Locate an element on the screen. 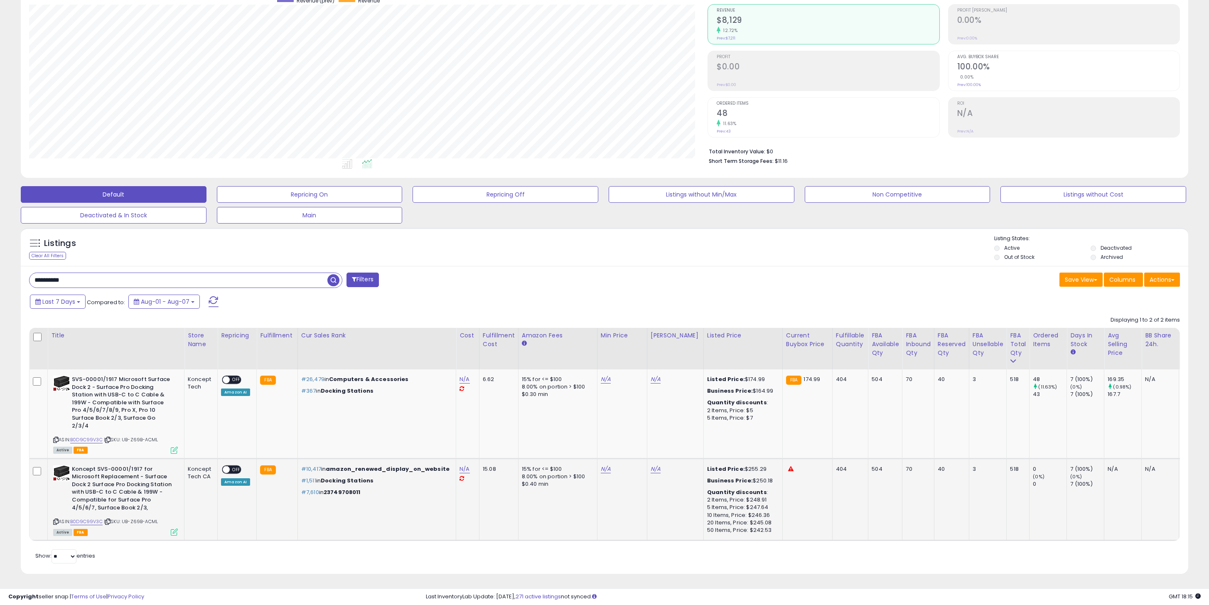 The height and width of the screenshot is (605, 1209). span: Avg. Buybox Share is located at coordinates (1069, 57).